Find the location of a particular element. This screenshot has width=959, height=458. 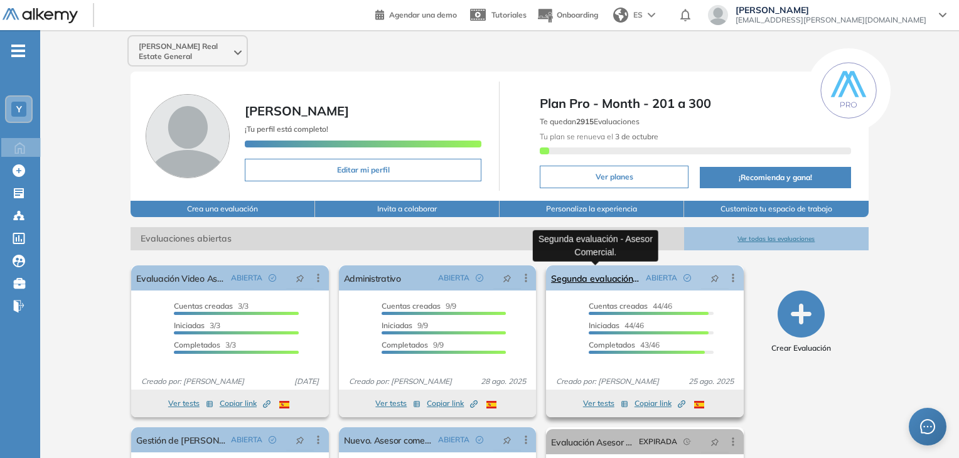

a: Segunda evaluación - Asesor Comercial. is located at coordinates (596, 278).